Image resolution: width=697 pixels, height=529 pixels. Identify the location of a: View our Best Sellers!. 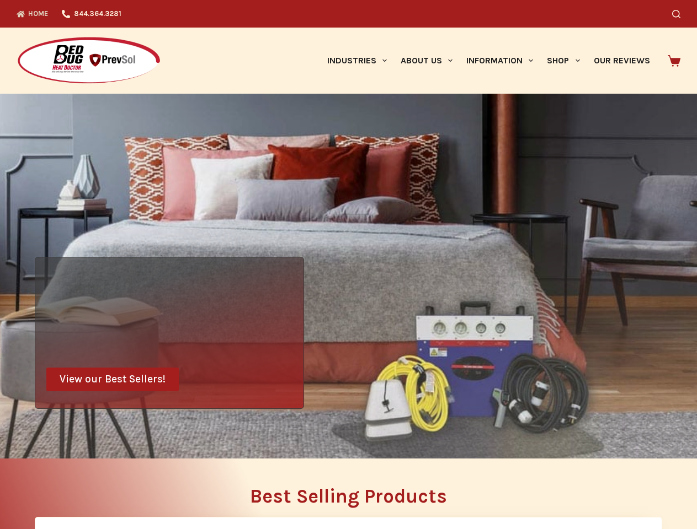
(113, 379).